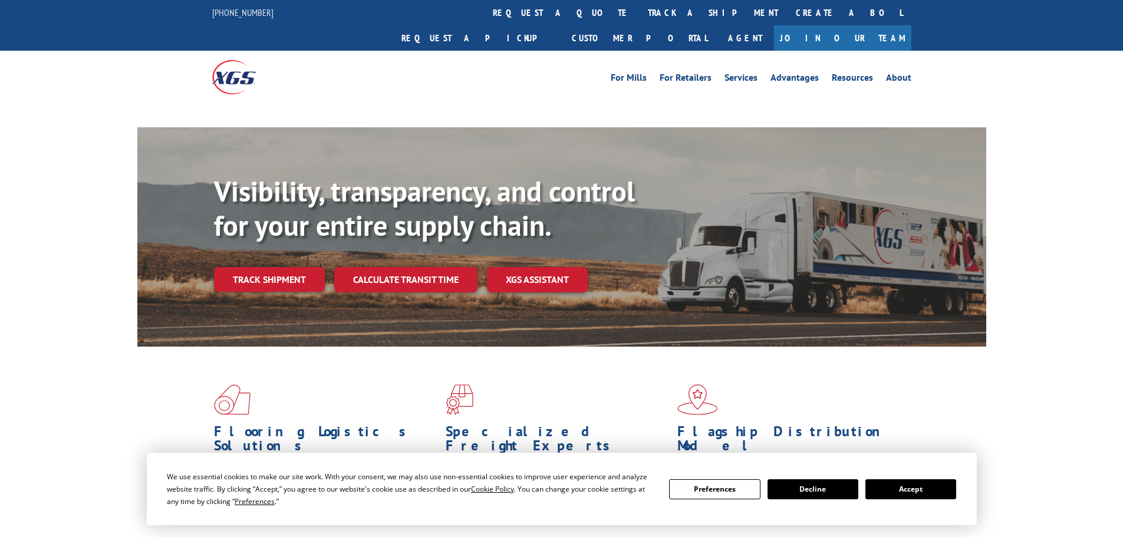 The image size is (1123, 537). What do you see at coordinates (789, 442) in the screenshot?
I see `h1: Flagship Distribution Model` at bounding box center [789, 442].